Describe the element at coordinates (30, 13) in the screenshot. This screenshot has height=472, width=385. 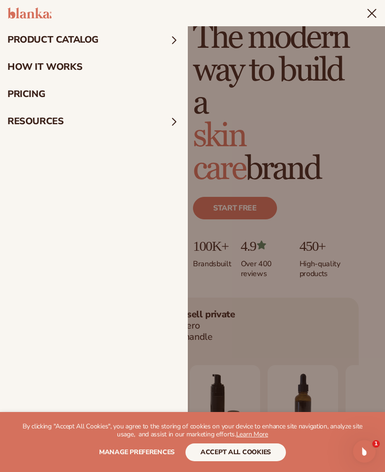
I see `img: logo` at that location.